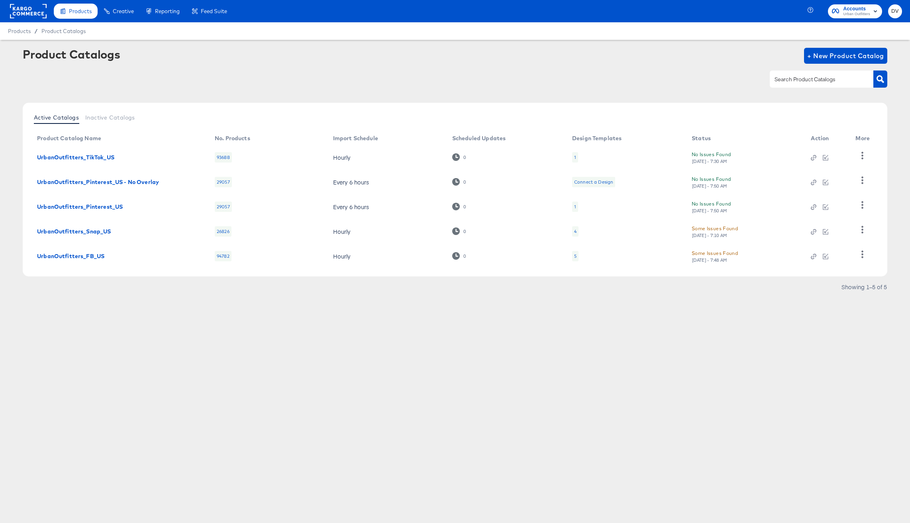 The height and width of the screenshot is (523, 910). What do you see at coordinates (575, 256) in the screenshot?
I see `div: 5` at bounding box center [575, 256].